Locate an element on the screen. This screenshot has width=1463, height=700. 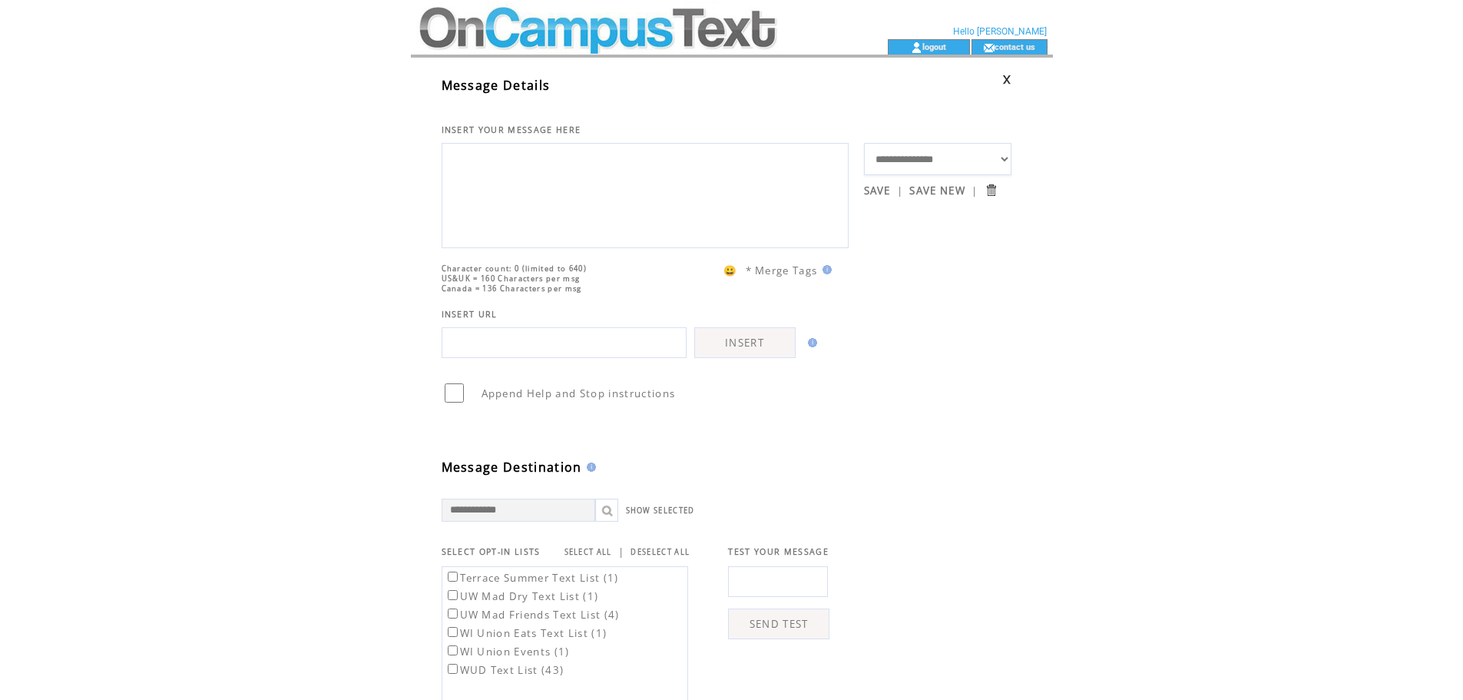
a: SEND TEST is located at coordinates (779, 624).